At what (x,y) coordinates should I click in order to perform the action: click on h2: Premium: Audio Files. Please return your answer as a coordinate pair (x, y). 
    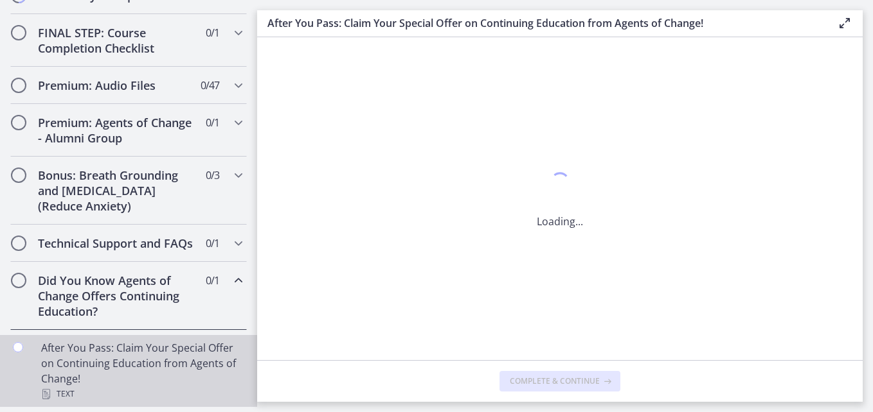
    Looking at the image, I should click on (116, 85).